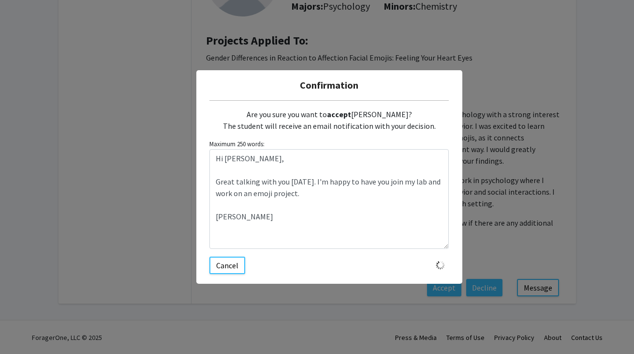 This screenshot has width=634, height=354. What do you see at coordinates (339, 114) in the screenshot?
I see `b: accept` at bounding box center [339, 114].